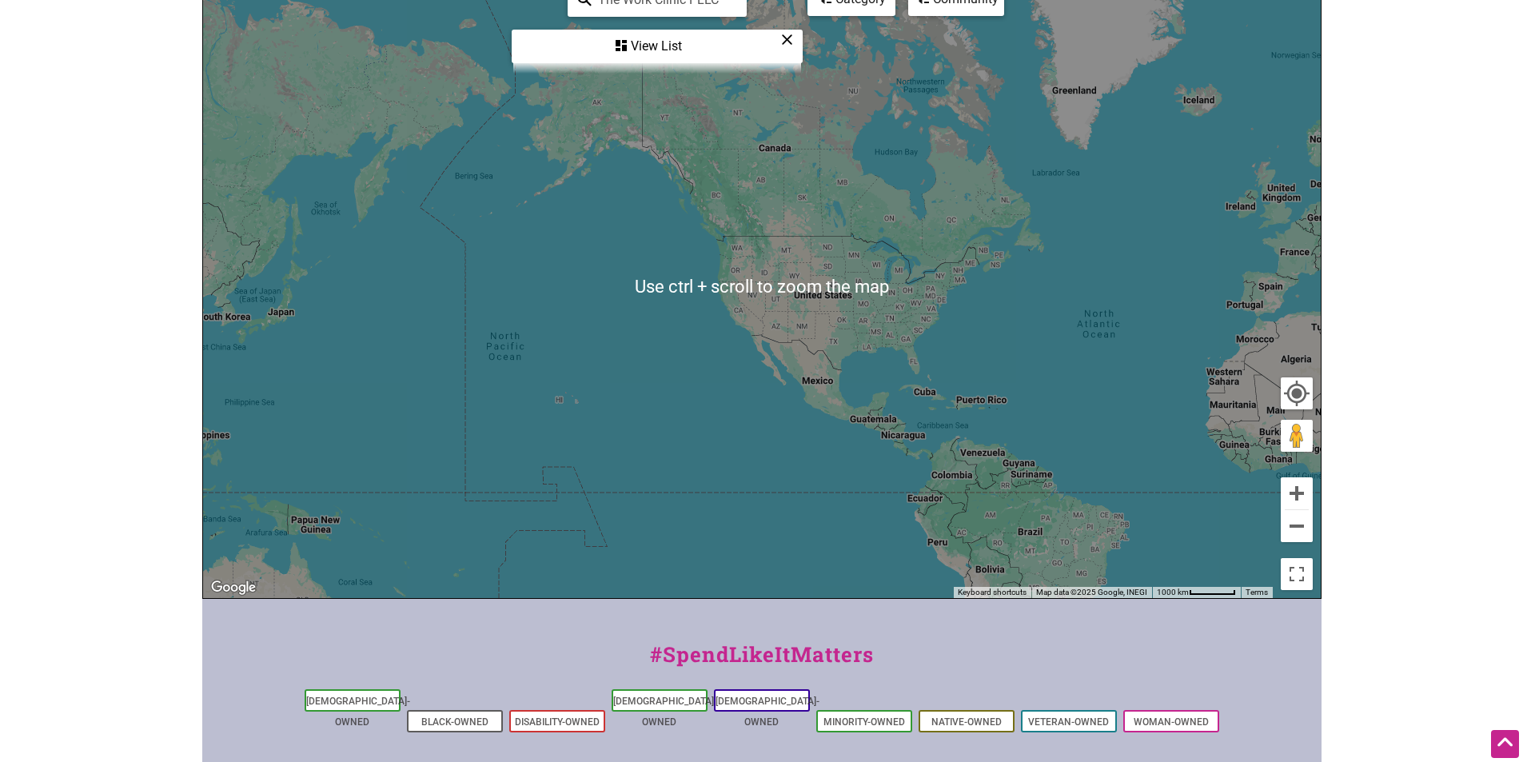 The image size is (1523, 762). Describe the element at coordinates (1257, 592) in the screenshot. I see `a: Terms` at that location.